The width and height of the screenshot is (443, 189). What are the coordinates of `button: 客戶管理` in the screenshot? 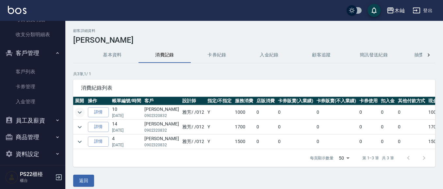 It's located at (33, 53).